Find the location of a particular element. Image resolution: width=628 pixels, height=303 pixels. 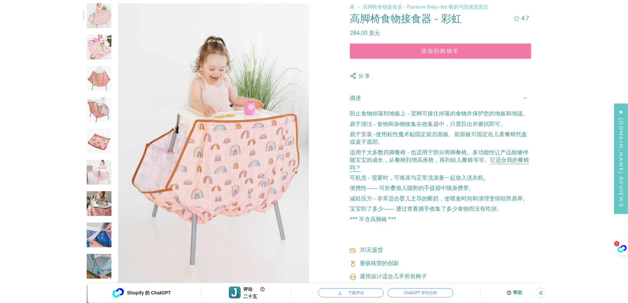

font: 易于清洁 - is located at coordinates (363, 124).